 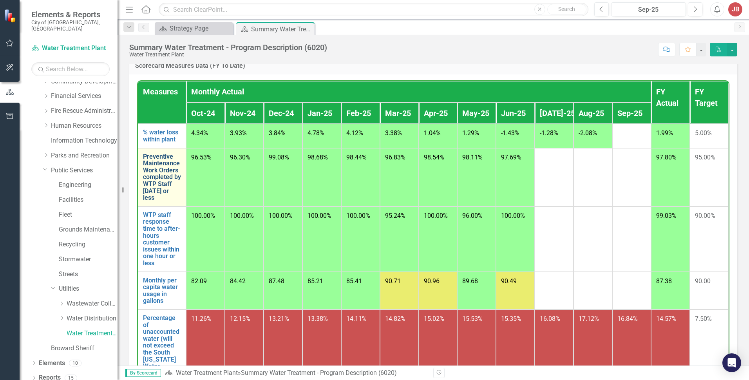 I want to click on a: Facilities, so click(x=88, y=200).